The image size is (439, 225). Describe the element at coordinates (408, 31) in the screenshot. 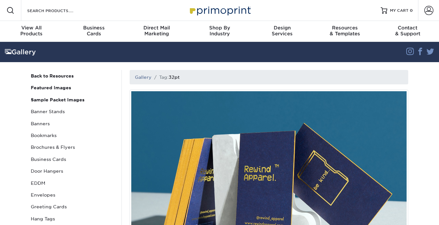

I see `div: & Support` at that location.